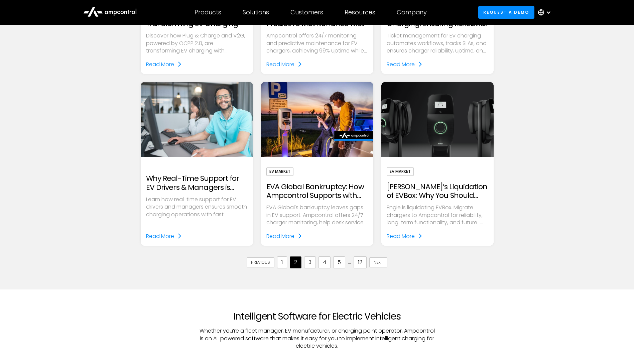 The width and height of the screenshot is (634, 359). I want to click on p: Discover how Plug & Charge and V2G, powered by OCPP 2.0, are transforming EV charging with seamle..., so click(197, 43).